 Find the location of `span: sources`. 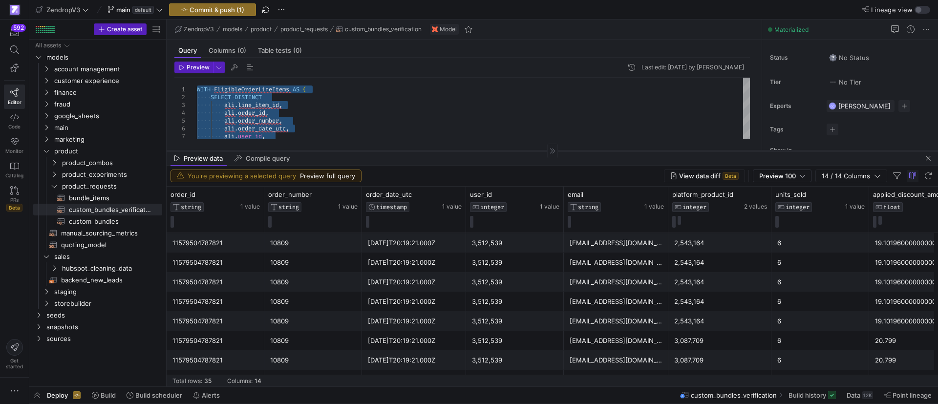

span: sources is located at coordinates (104, 339).